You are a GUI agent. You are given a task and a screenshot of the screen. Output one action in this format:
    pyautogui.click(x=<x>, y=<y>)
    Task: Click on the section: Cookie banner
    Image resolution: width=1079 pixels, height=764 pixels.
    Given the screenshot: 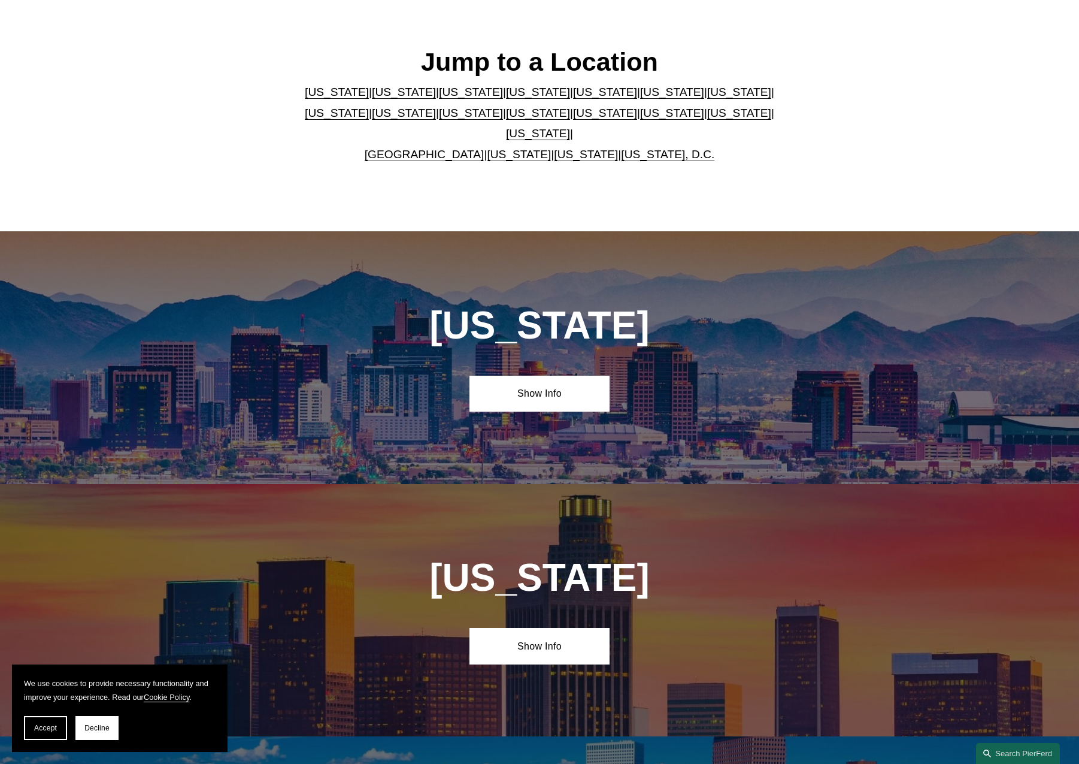 What is the action you would take?
    pyautogui.click(x=120, y=708)
    